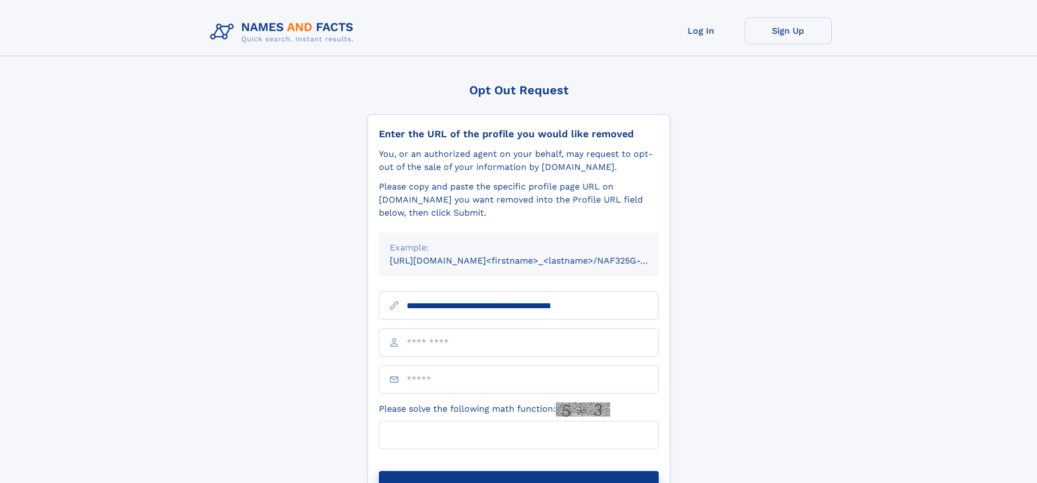  I want to click on a: Sign Up, so click(788, 30).